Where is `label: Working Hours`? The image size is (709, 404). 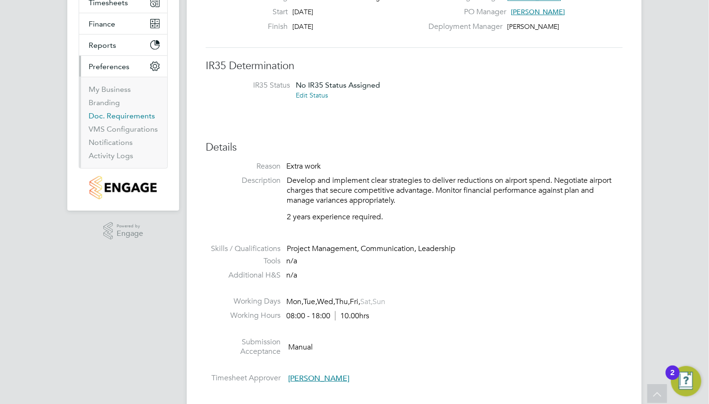
label: Working Hours is located at coordinates (243, 316).